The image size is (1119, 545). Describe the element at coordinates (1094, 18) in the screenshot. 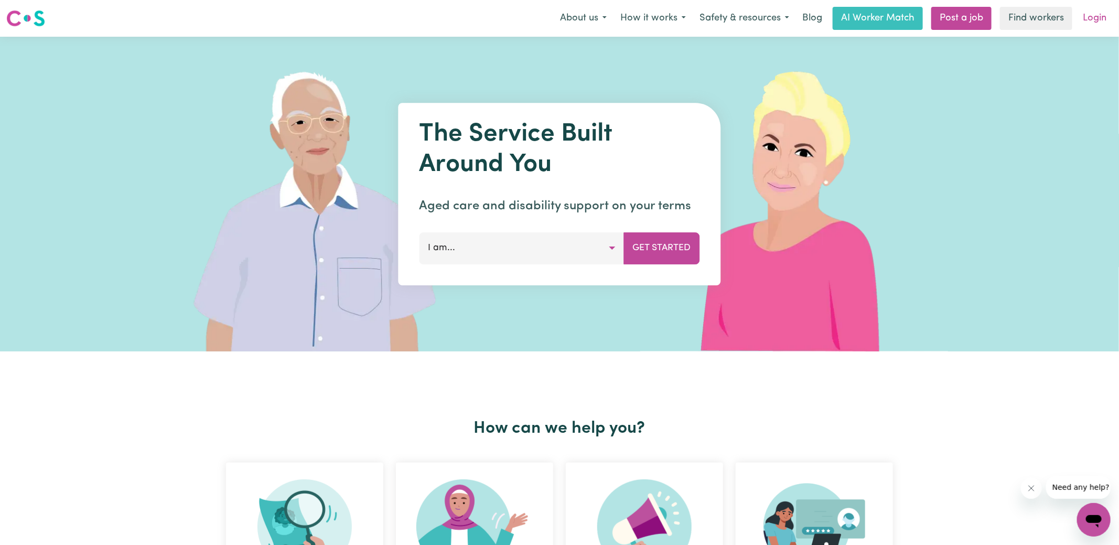

I see `a: Login` at that location.